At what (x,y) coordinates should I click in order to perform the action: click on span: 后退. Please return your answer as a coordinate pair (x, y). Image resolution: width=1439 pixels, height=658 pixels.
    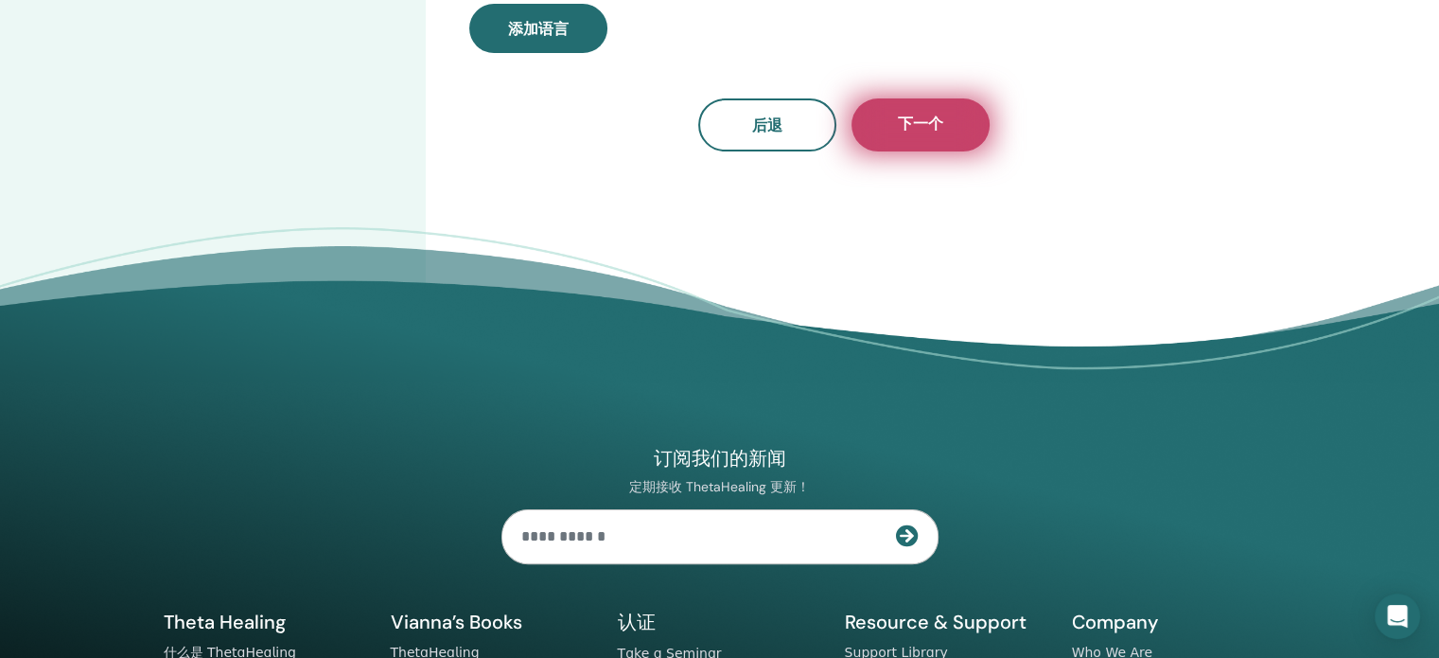
    Looking at the image, I should click on (767, 125).